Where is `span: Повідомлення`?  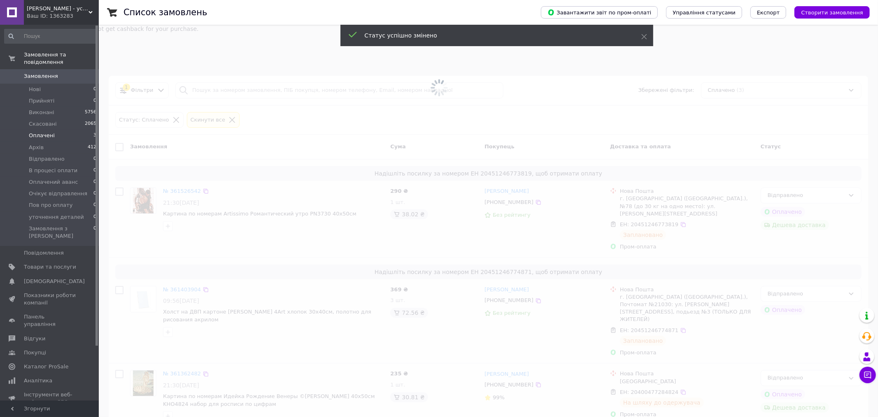 span: Повідомлення is located at coordinates (44, 253).